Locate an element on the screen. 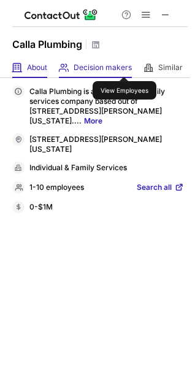  div: Individual & Family Services is located at coordinates (107, 168).